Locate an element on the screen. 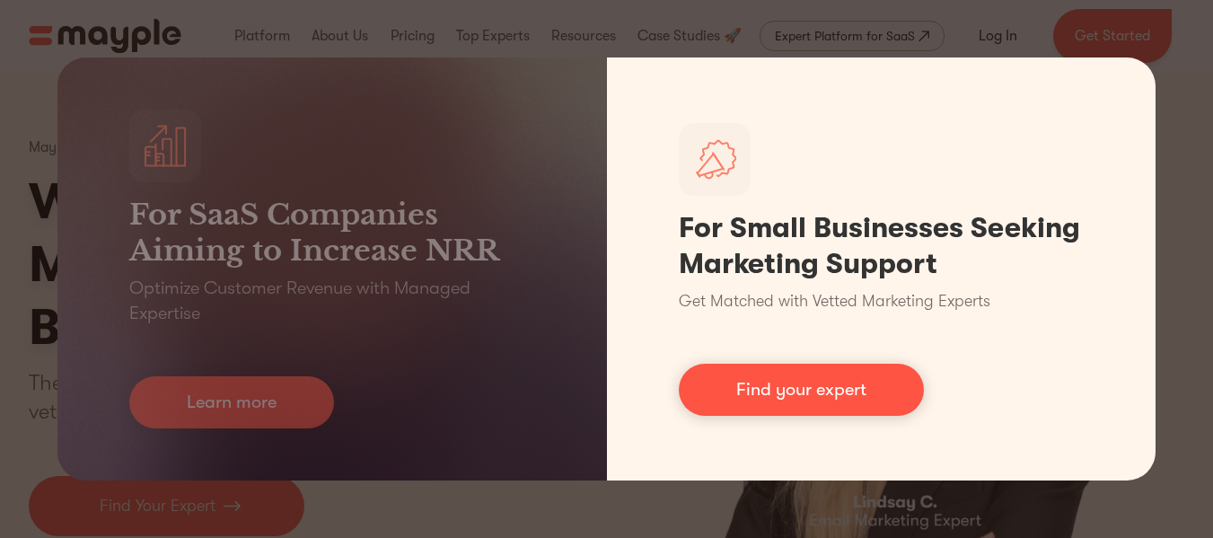  h3: For SaaS Companies Aiming to Increase NRR is located at coordinates (332, 232).